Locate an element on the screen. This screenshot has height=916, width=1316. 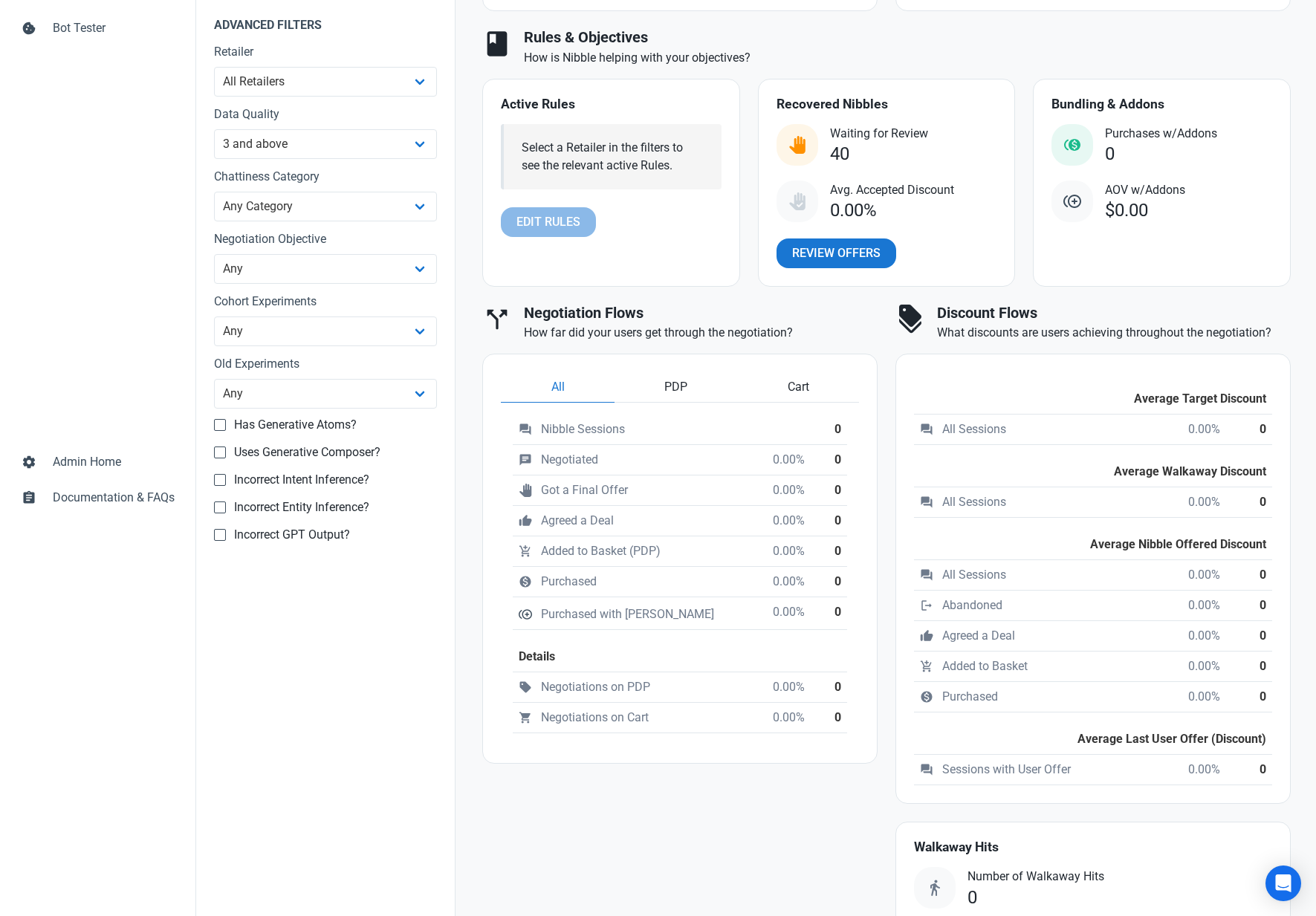
th: Details is located at coordinates (680, 651).